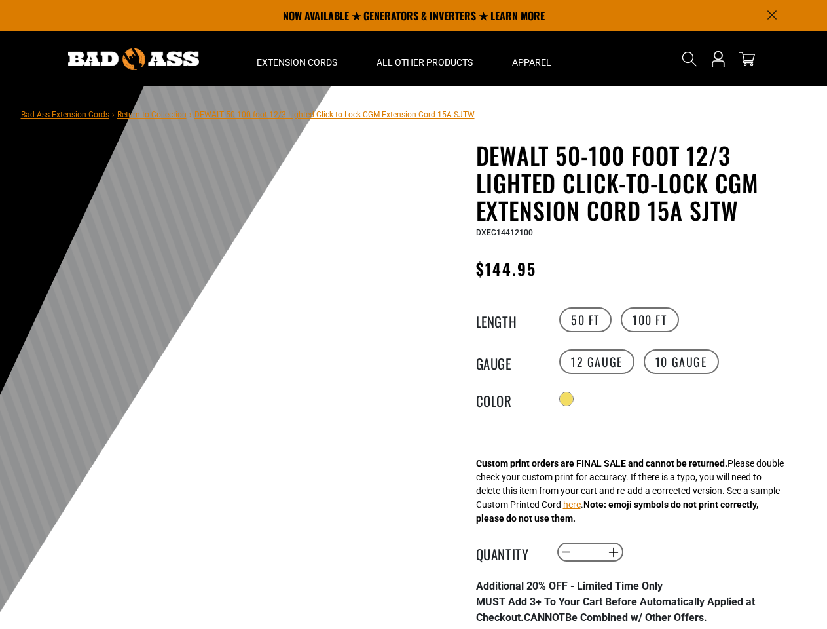 This screenshot has width=827, height=629. What do you see at coordinates (248, 114) in the screenshot?
I see `nav: breadcrumbs` at bounding box center [248, 114].